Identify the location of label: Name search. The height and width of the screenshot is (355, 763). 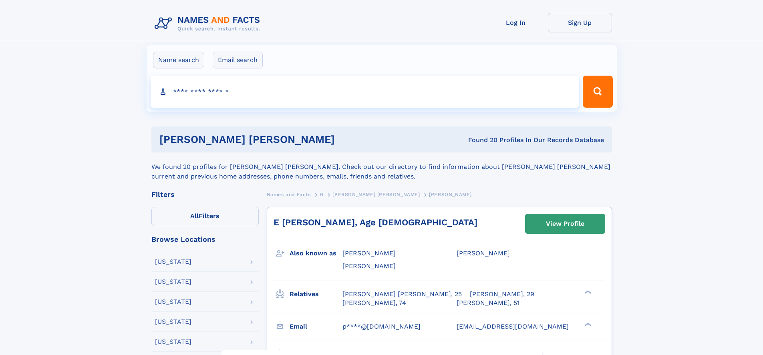
(179, 60).